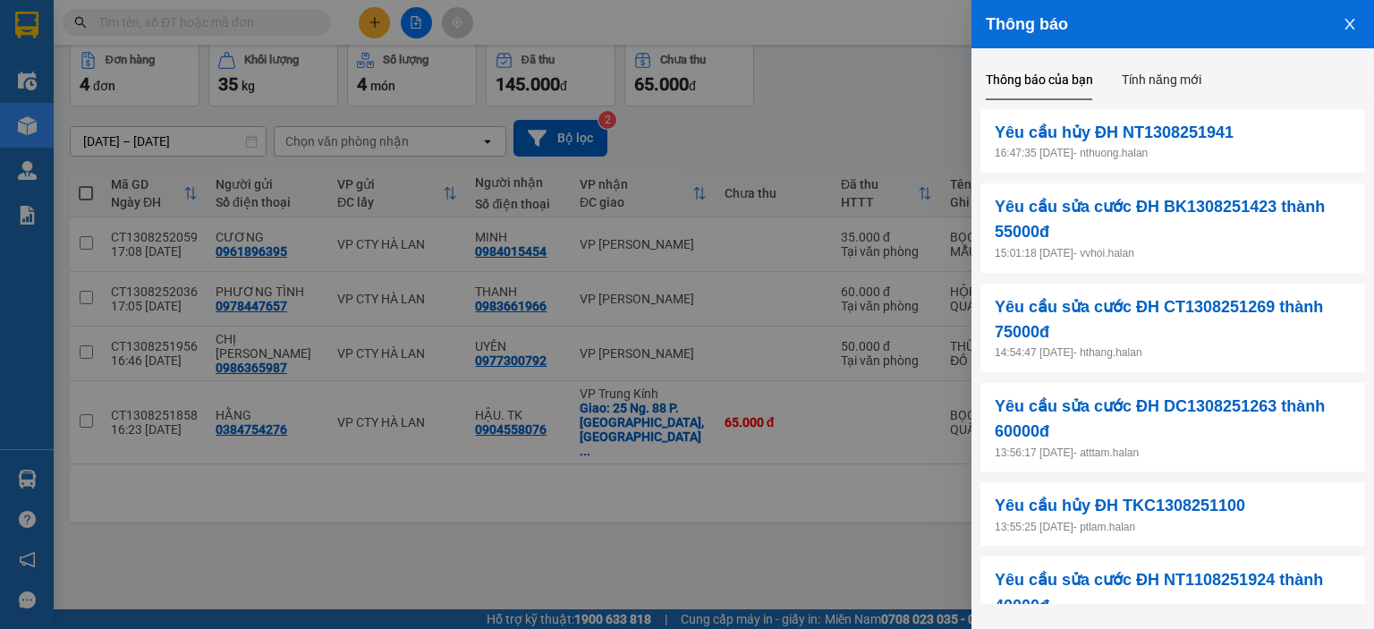 Image resolution: width=1374 pixels, height=629 pixels. Describe the element at coordinates (1172, 24) in the screenshot. I see `div: Thông báo` at that location.